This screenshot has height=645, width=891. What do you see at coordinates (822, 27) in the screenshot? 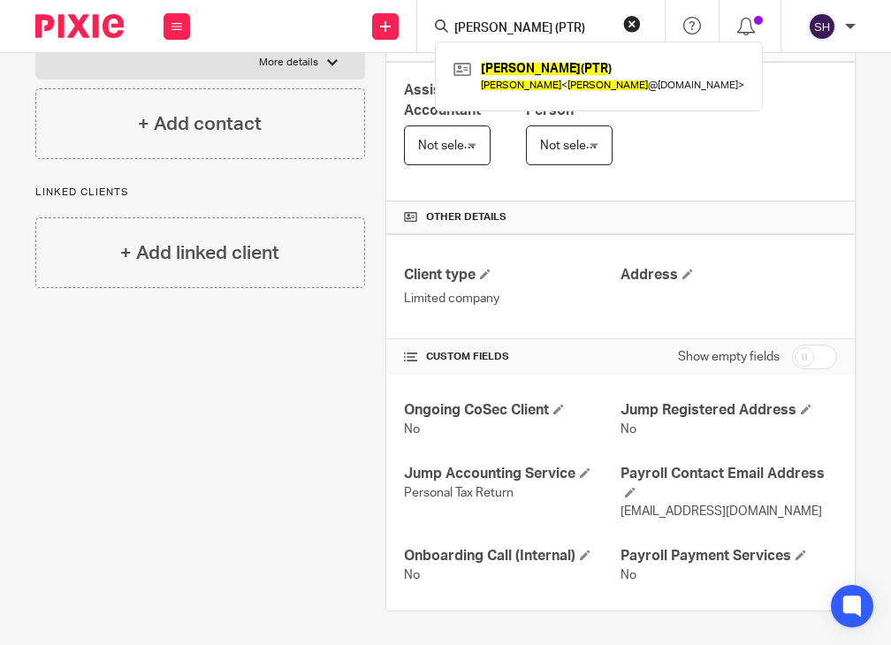
I see `img: svg%3E` at bounding box center [822, 27].